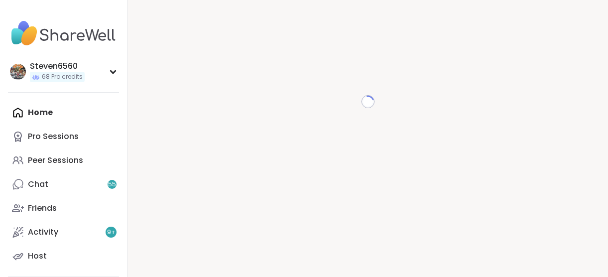 Image resolution: width=608 pixels, height=277 pixels. Describe the element at coordinates (111, 232) in the screenshot. I see `span: 9 +` at that location.